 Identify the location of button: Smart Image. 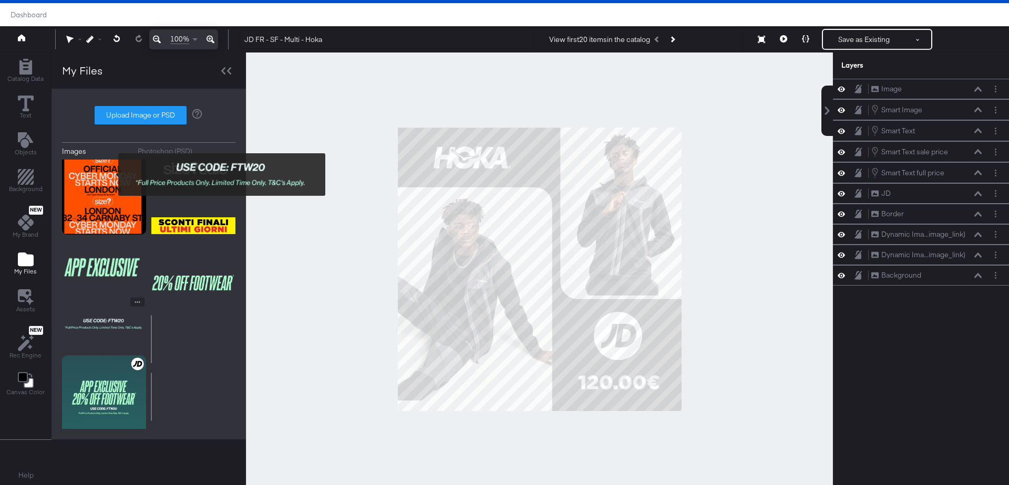
(896, 110).